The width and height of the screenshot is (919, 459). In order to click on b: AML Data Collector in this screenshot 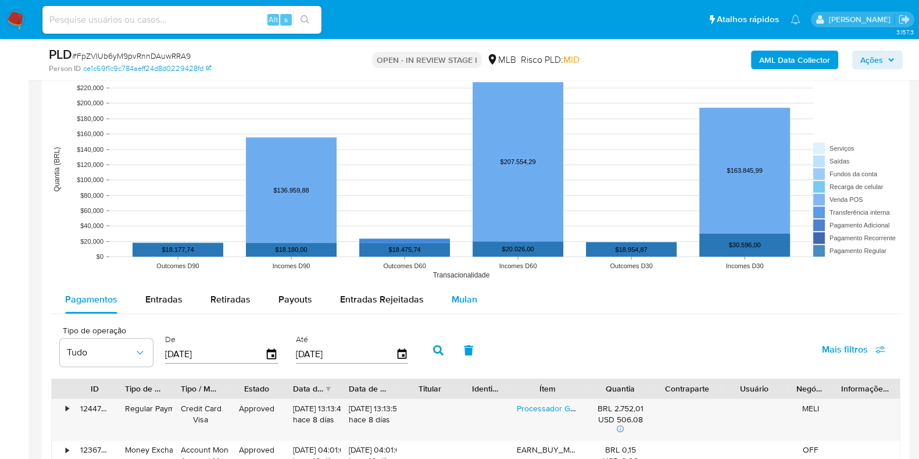, I will do `click(795, 60)`.